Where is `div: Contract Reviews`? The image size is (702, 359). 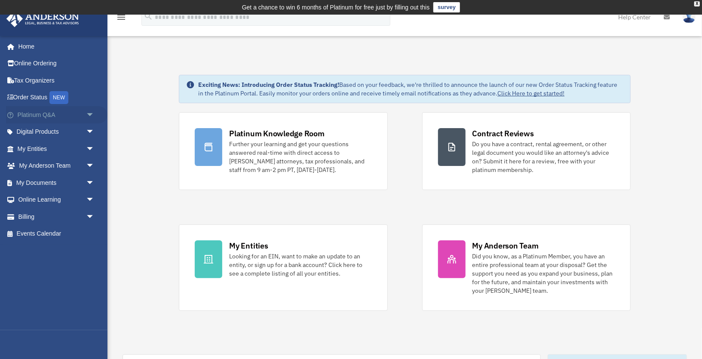 div: Contract Reviews is located at coordinates (503, 133).